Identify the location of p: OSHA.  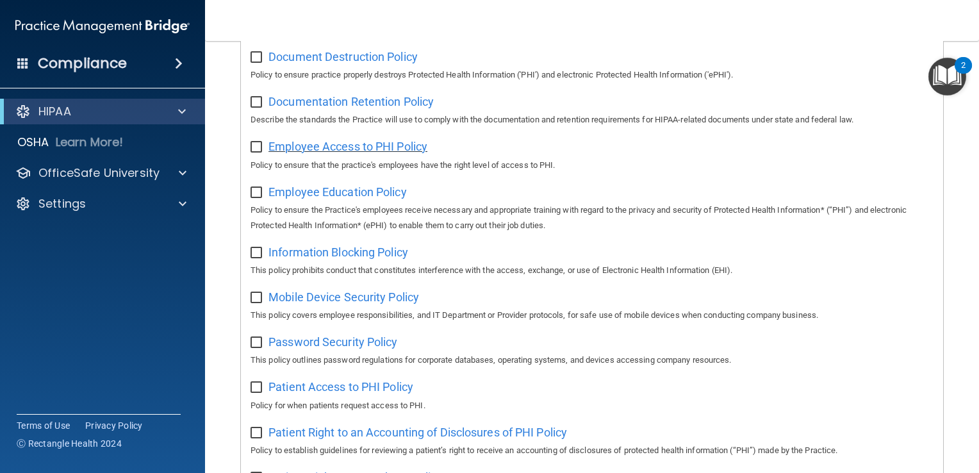
(33, 142).